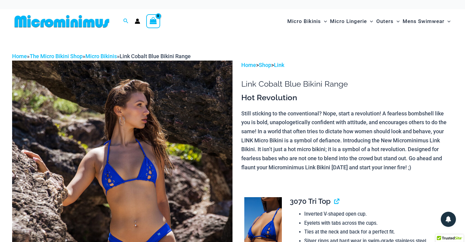  What do you see at coordinates (310, 201) in the screenshot?
I see `span: 3070 Tri Top` at bounding box center [310, 201].